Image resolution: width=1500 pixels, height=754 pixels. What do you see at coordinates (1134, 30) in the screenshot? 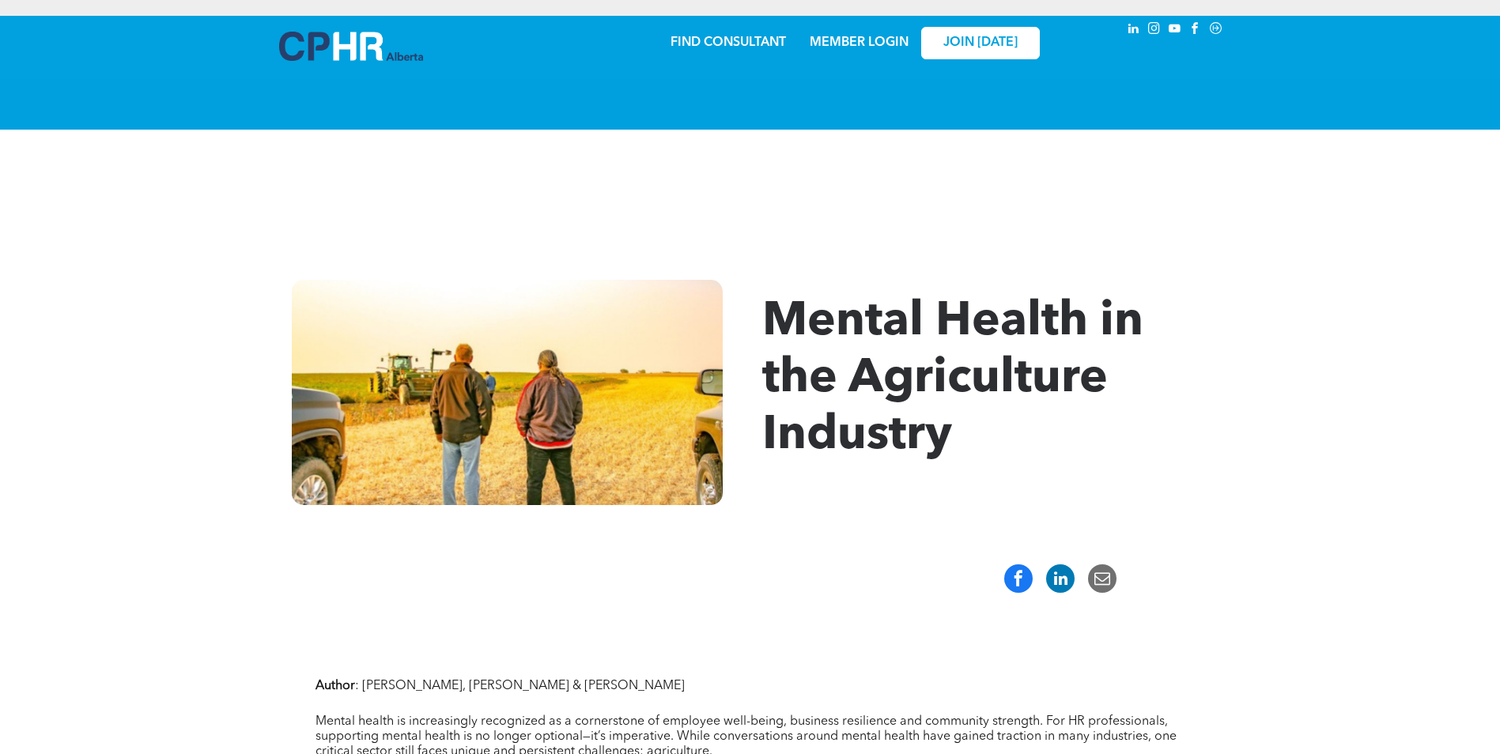
I see `a: linkedin` at bounding box center [1134, 30].